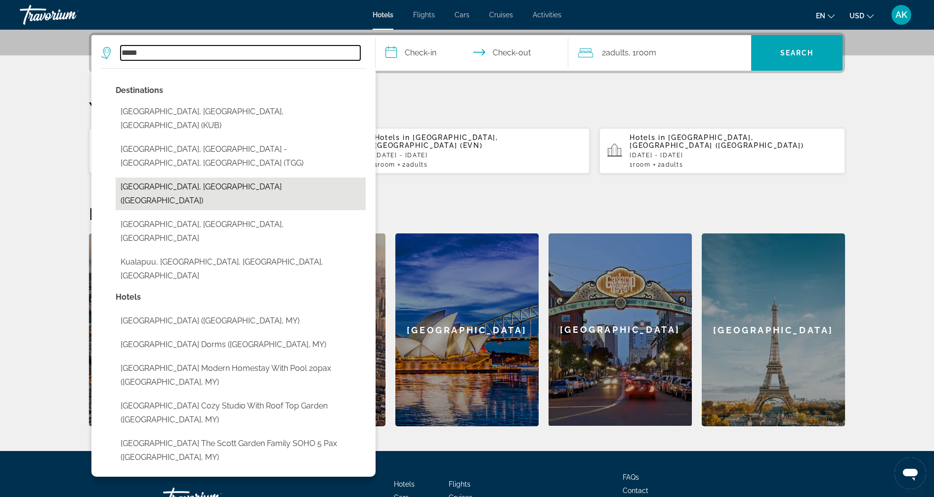 The width and height of the screenshot is (934, 497). What do you see at coordinates (797, 53) in the screenshot?
I see `button: Search` at bounding box center [797, 53].